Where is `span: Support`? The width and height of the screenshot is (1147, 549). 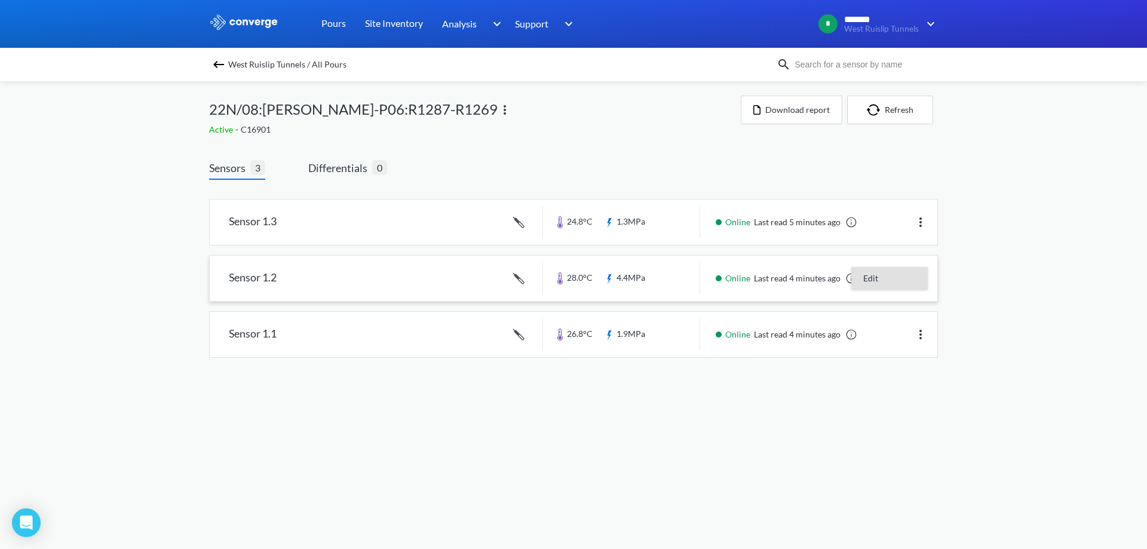 span: Support is located at coordinates (532, 23).